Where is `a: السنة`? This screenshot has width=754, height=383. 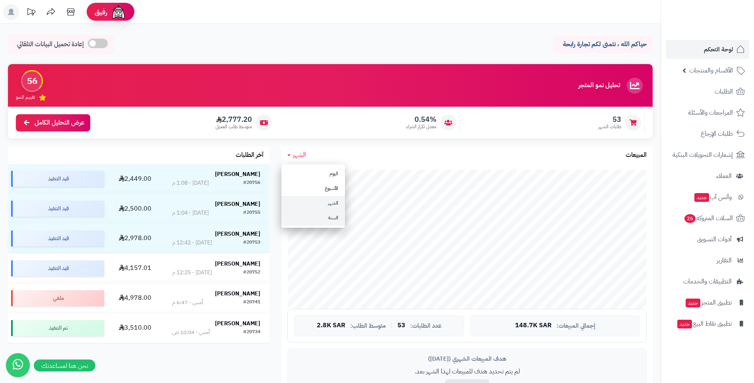
a: السنة is located at coordinates (313, 218).